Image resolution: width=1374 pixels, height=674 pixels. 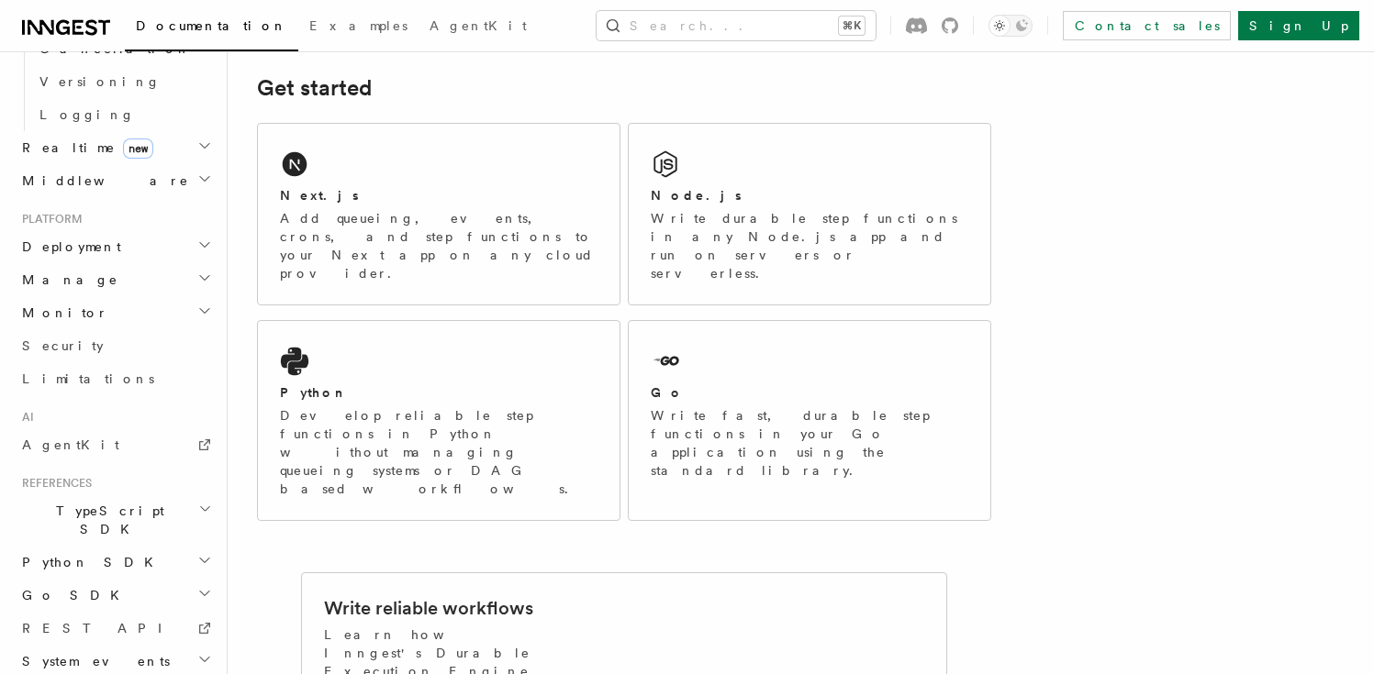 I want to click on span: TypeScript SDK, so click(x=106, y=520).